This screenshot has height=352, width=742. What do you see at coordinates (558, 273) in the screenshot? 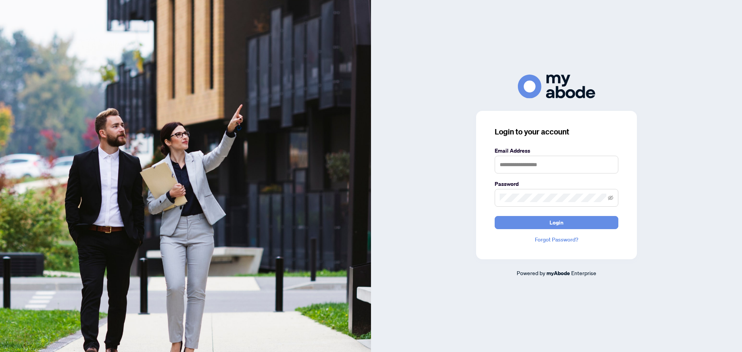
I see `a: myAbode` at bounding box center [558, 273].